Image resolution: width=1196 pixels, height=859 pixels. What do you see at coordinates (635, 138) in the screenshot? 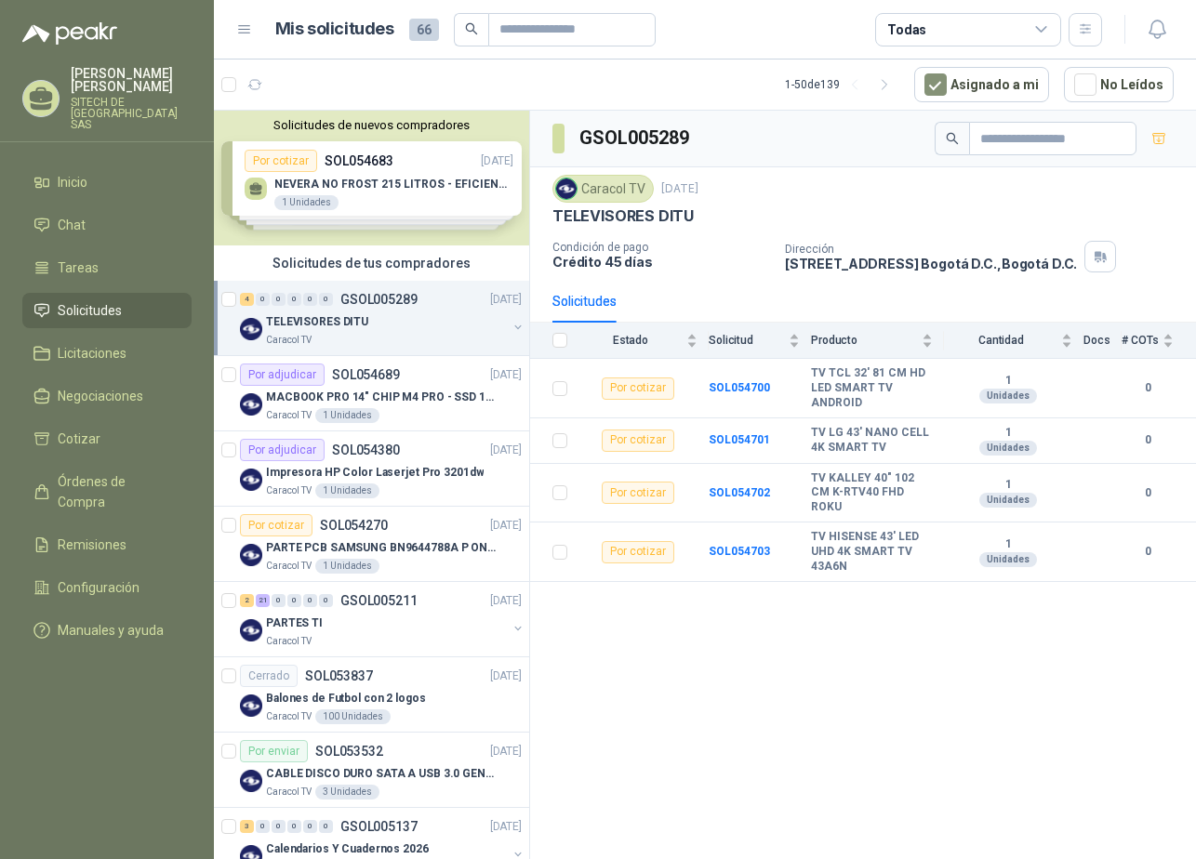
I see `h3: GSOL005289` at bounding box center [635, 138].